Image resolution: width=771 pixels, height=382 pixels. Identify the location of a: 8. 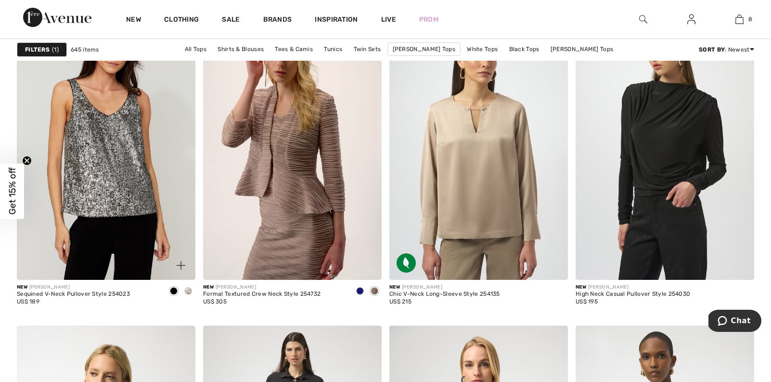
(739, 19).